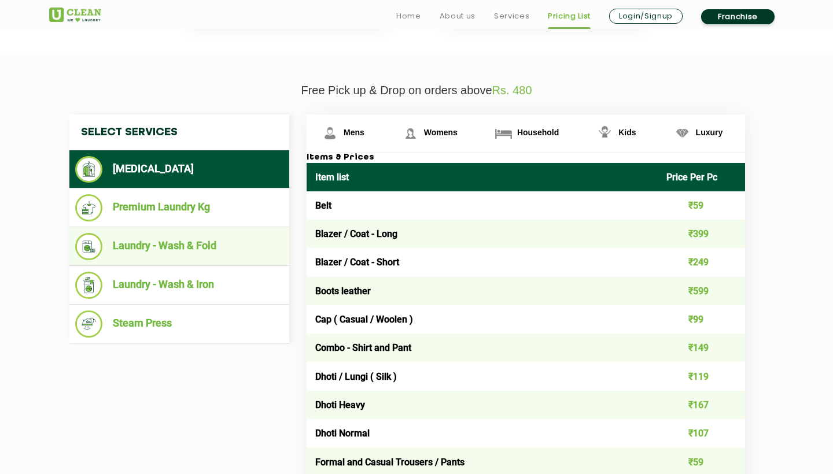 Image resolution: width=833 pixels, height=474 pixels. I want to click on img: Womens, so click(410, 133).